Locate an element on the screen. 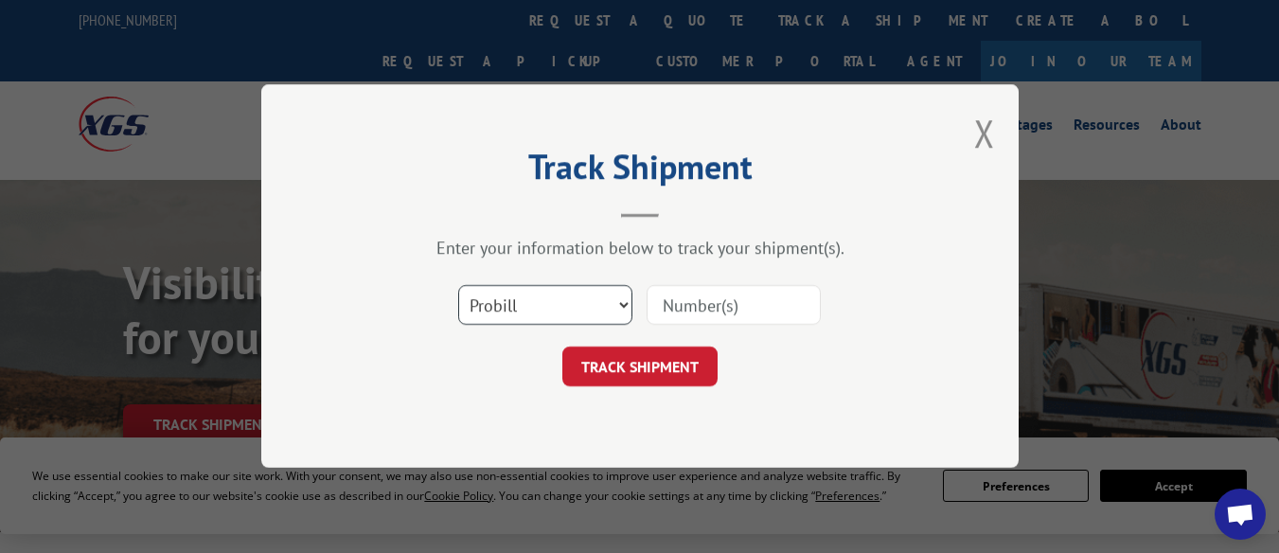 The height and width of the screenshot is (553, 1279). h2: Track Shipment is located at coordinates (640, 171).